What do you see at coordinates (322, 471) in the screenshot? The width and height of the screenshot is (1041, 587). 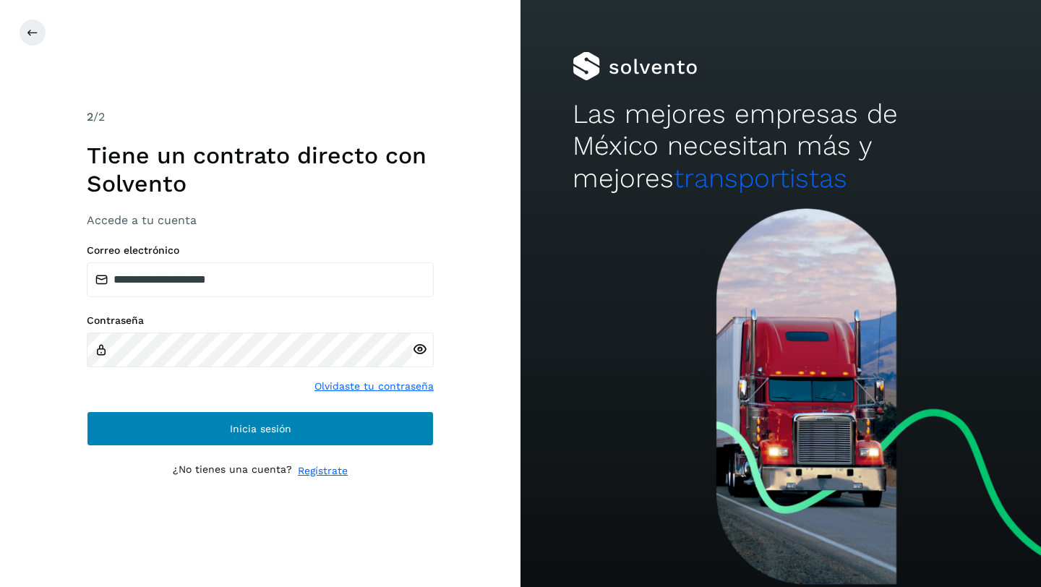 I see `a: Regístrate` at bounding box center [322, 471].